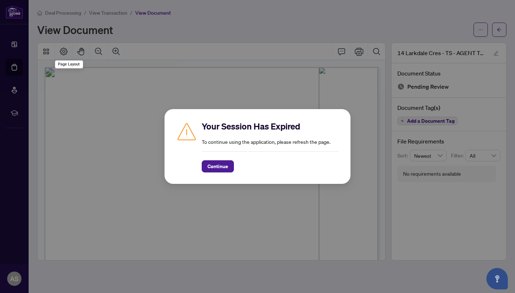  I want to click on span: Continue, so click(218, 166).